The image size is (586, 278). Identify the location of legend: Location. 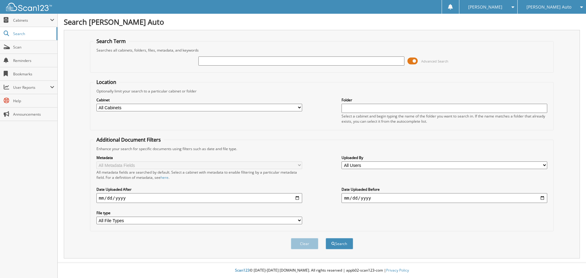
(106, 82).